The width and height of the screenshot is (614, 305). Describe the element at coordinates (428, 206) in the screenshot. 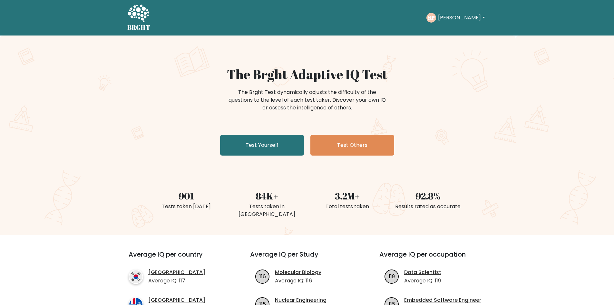

I see `div: Results rated as accurate` at that location.